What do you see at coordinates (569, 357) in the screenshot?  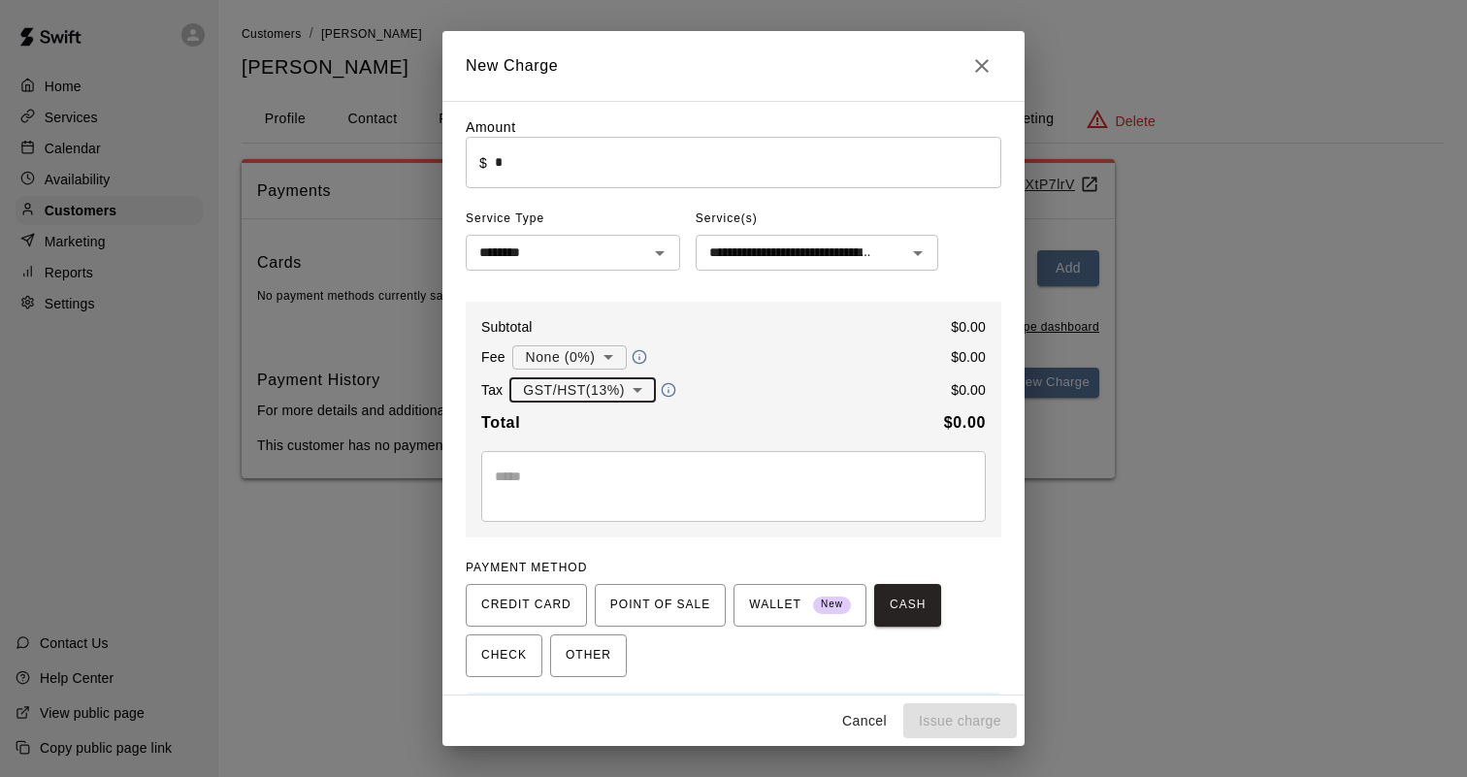 I see `div: None (0%)` at bounding box center [569, 357].